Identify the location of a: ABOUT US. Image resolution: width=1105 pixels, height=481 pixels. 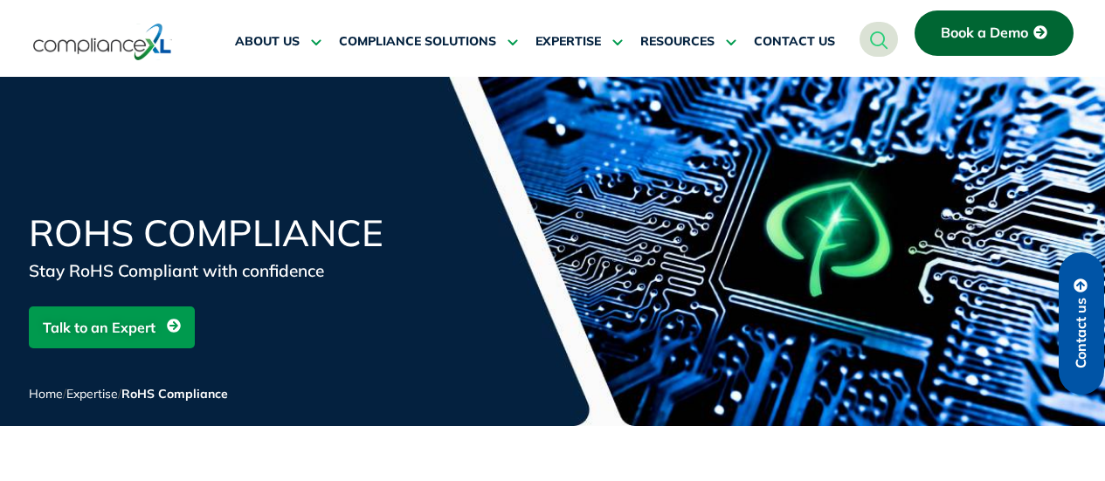
(278, 42).